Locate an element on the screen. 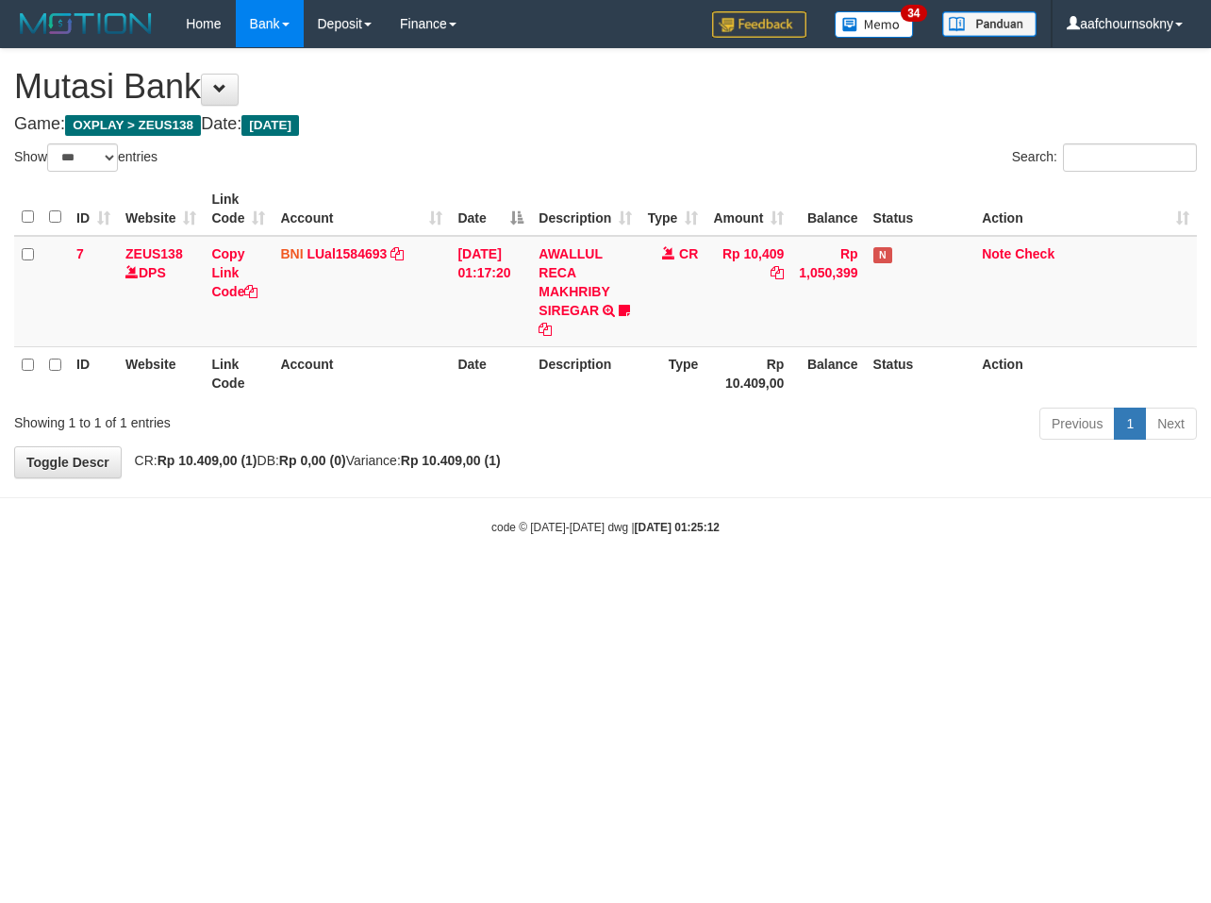 The height and width of the screenshot is (903, 1211). th: Account is located at coordinates (361, 373).